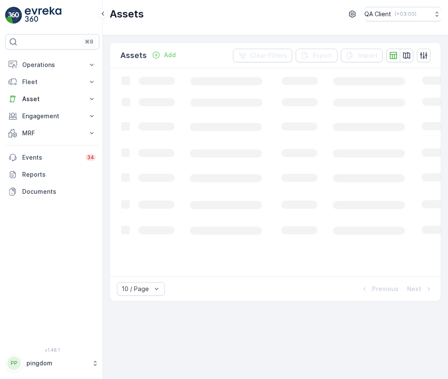  What do you see at coordinates (317, 55) in the screenshot?
I see `button: Export` at bounding box center [317, 55].